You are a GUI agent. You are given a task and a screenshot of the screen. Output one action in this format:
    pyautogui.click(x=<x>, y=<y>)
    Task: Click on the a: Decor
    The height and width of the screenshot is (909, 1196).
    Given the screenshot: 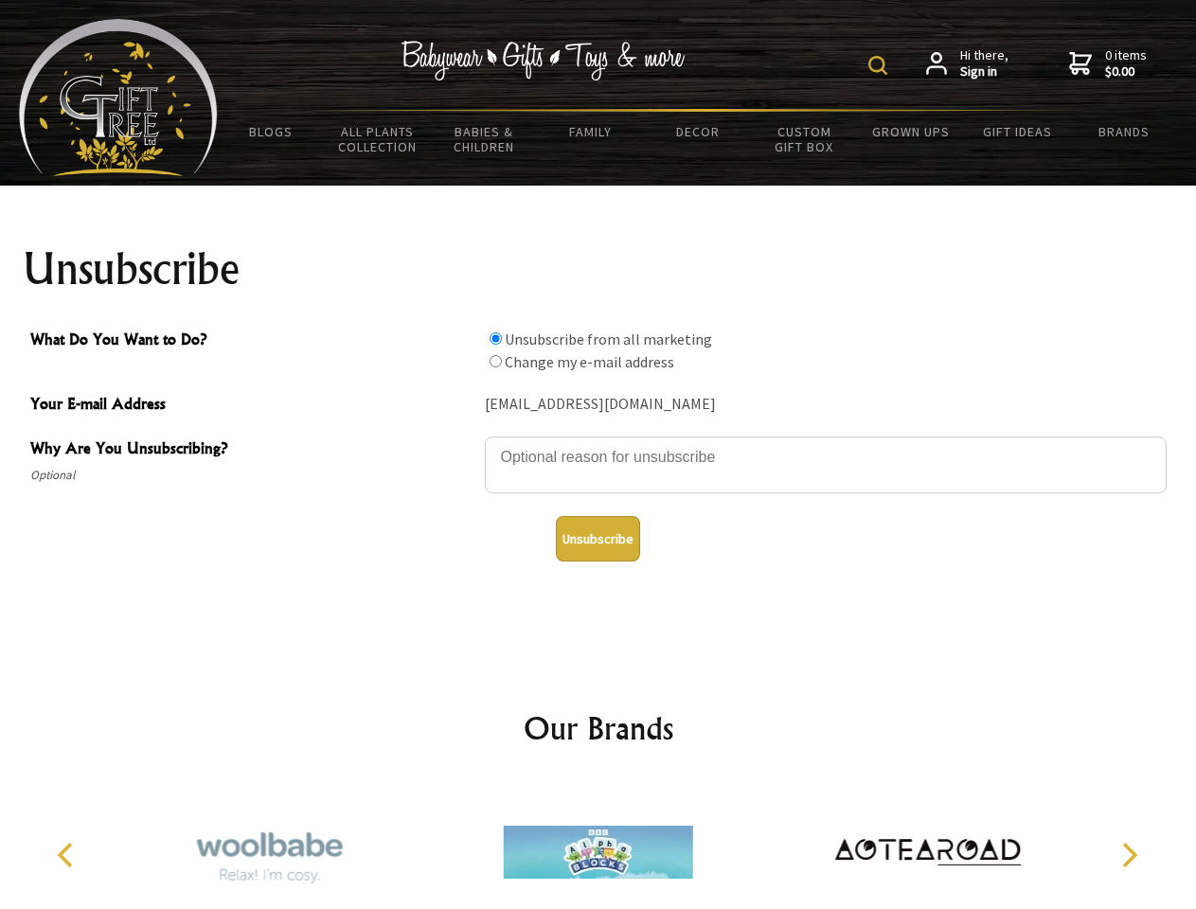 What is the action you would take?
    pyautogui.click(x=697, y=132)
    